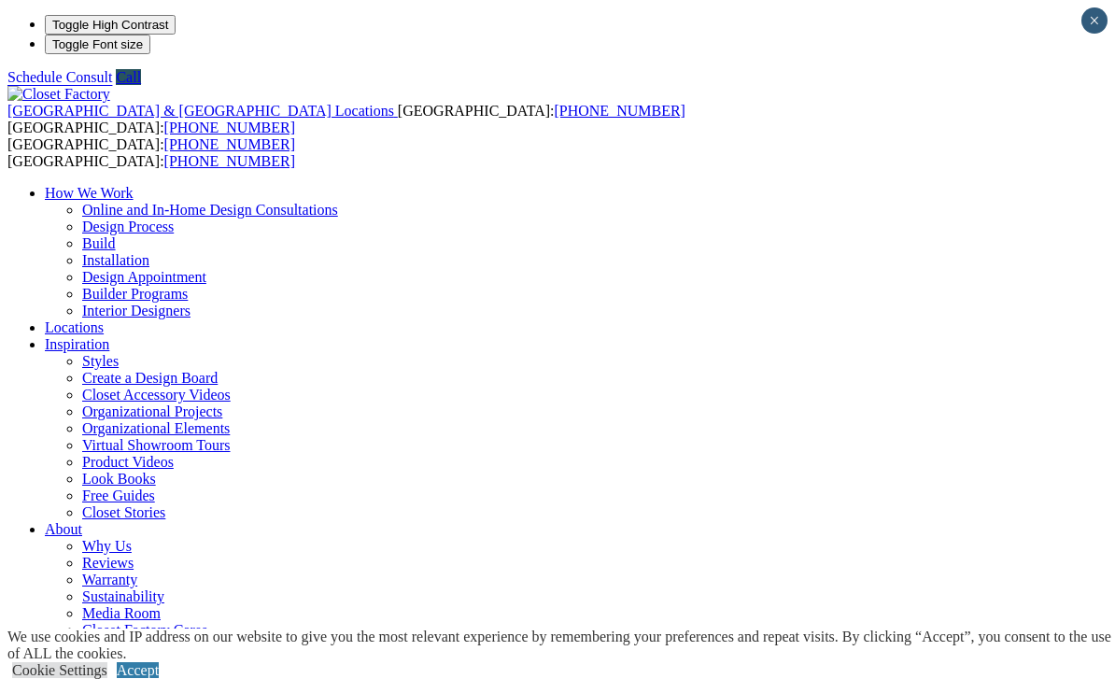 This screenshot has height=679, width=1115. What do you see at coordinates (119, 478) in the screenshot?
I see `a: Look Books` at bounding box center [119, 478].